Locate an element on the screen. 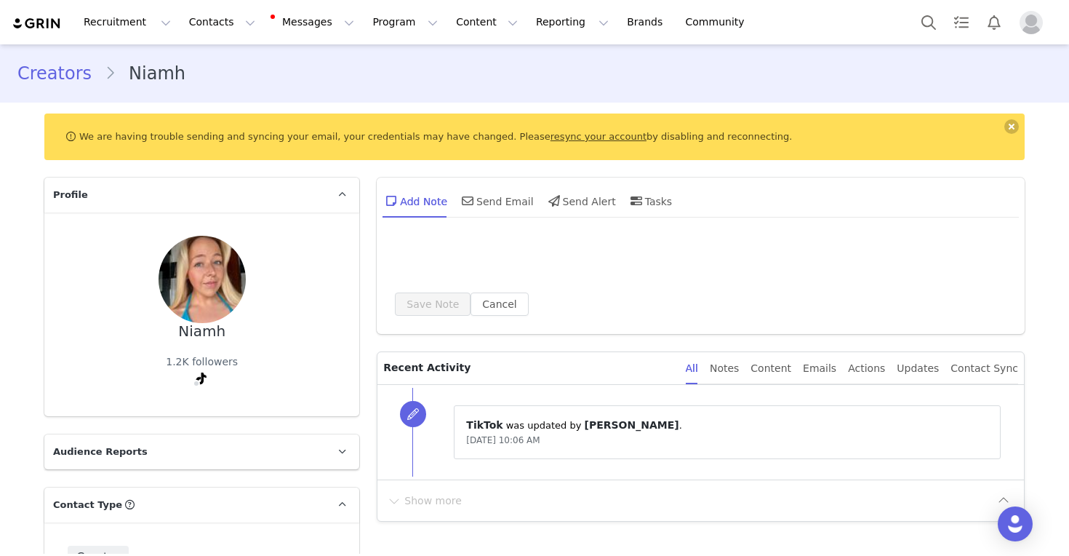  div: Notes is located at coordinates (725, 368).